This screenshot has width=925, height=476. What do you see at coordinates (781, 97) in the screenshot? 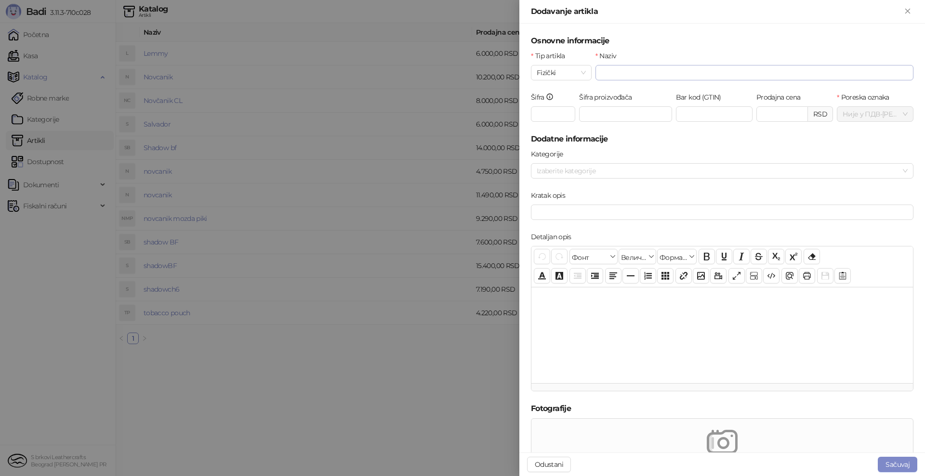
I see `label: Prodajna cena` at bounding box center [781, 97].